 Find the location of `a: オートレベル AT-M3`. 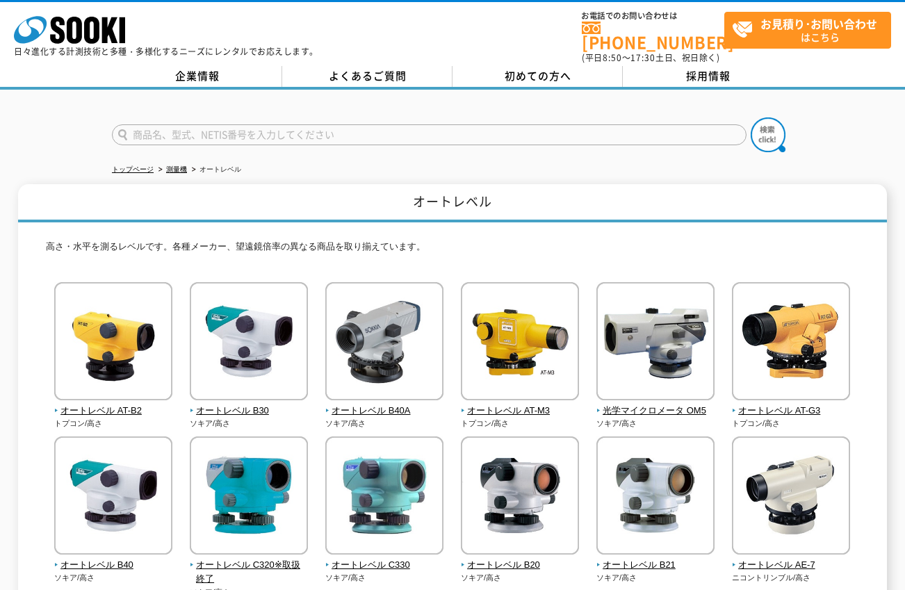

a: オートレベル AT-M3 is located at coordinates (520, 404).